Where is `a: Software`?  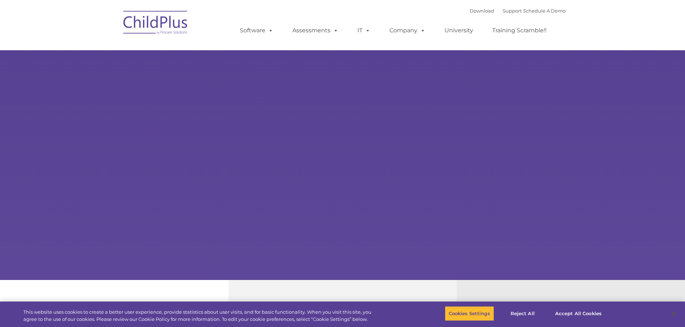
a: Software is located at coordinates (256, 31).